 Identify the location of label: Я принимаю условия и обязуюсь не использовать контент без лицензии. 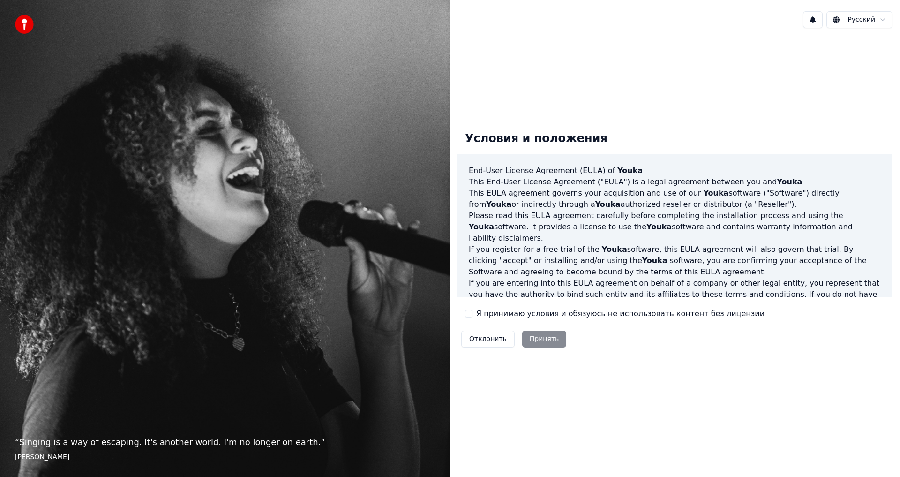
(620, 313).